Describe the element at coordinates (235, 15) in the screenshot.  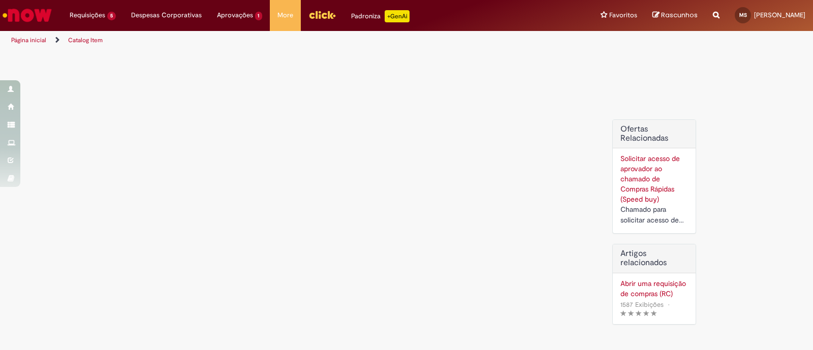
I see `span: Aprovações` at that location.